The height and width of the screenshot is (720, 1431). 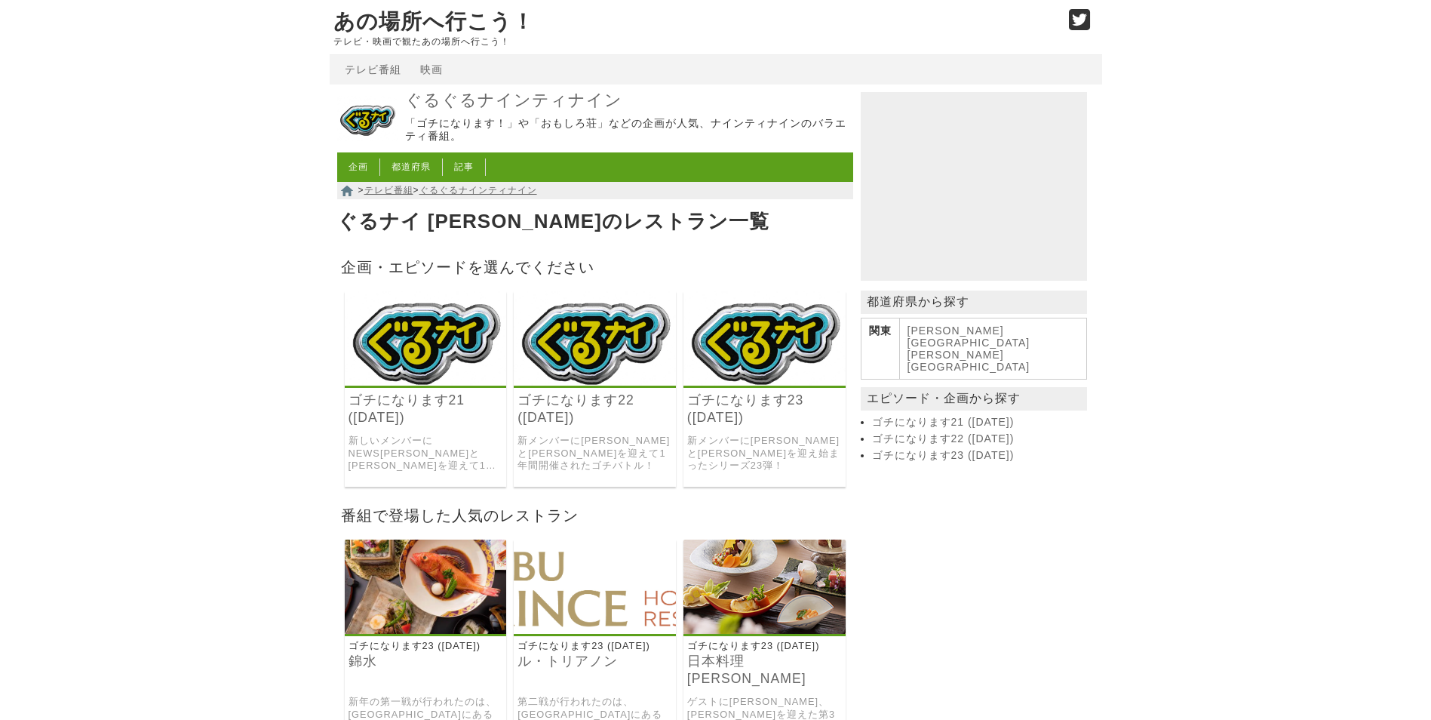 I want to click on img: 日本料理 平川, so click(x=764, y=586).